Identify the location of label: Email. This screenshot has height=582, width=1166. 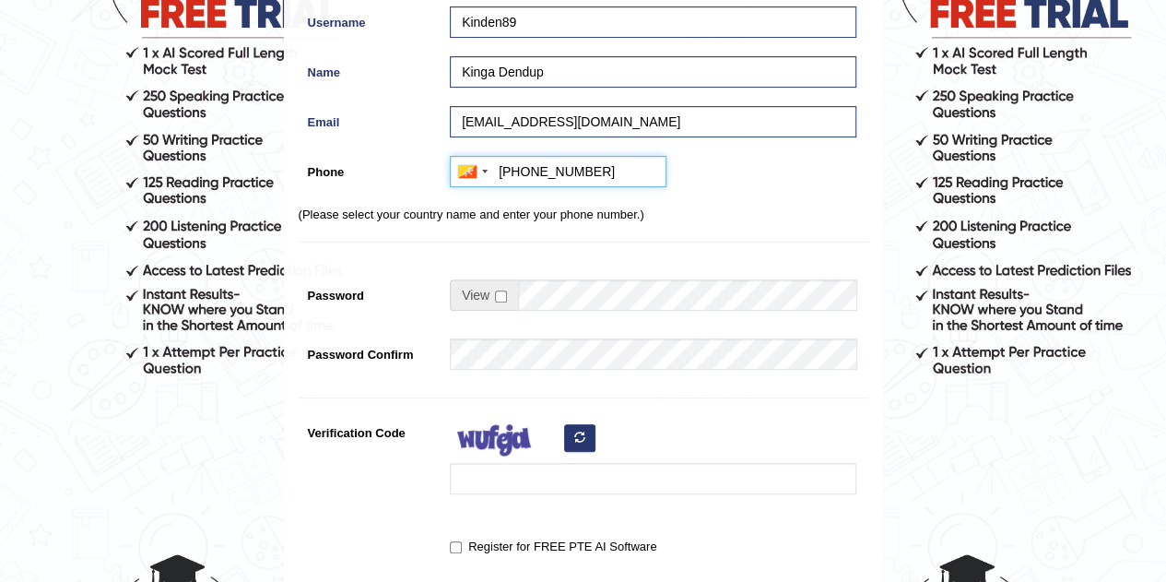
(370, 118).